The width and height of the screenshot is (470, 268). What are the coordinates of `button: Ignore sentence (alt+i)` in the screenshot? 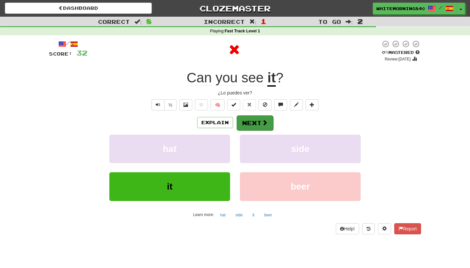 It's located at (265, 105).